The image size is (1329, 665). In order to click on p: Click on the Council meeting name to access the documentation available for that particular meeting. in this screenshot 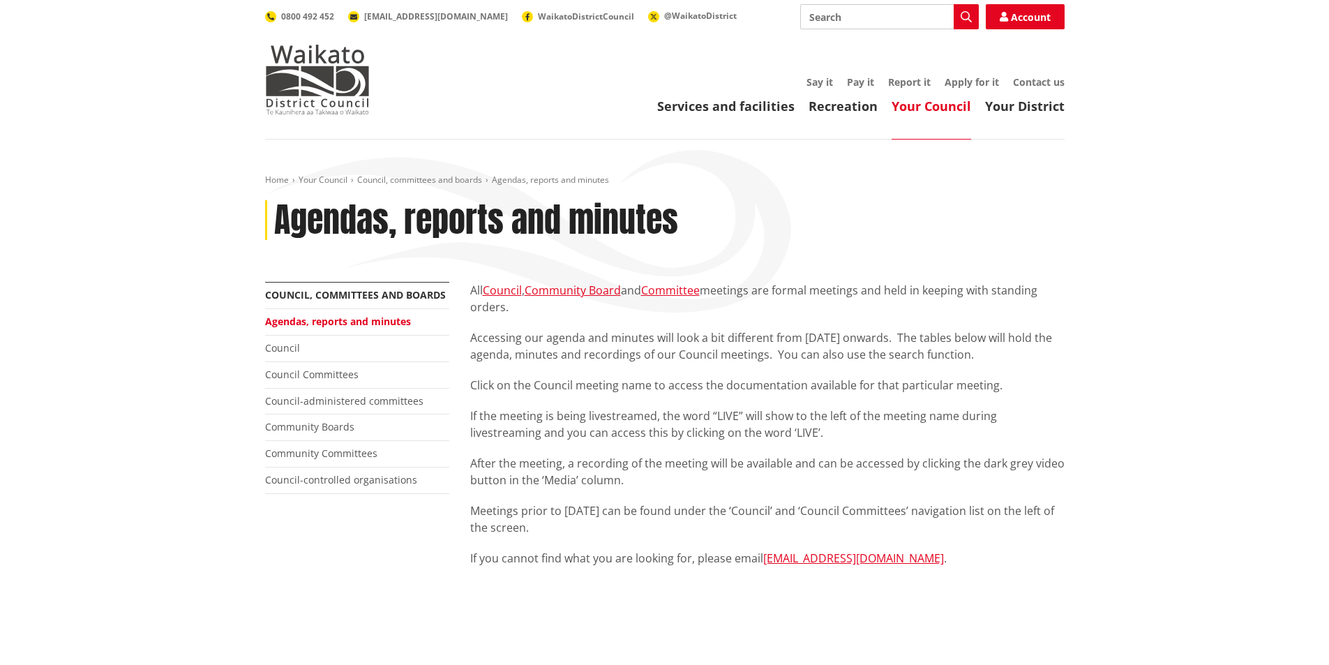, I will do `click(767, 385)`.